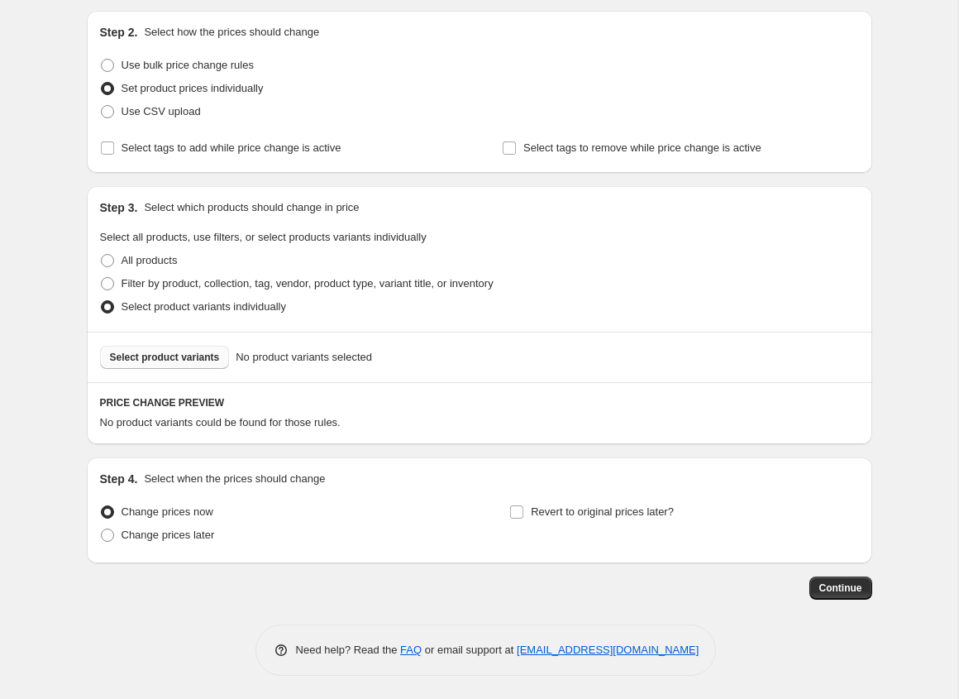 Image resolution: width=959 pixels, height=699 pixels. I want to click on span: Select product variants individually, so click(203, 306).